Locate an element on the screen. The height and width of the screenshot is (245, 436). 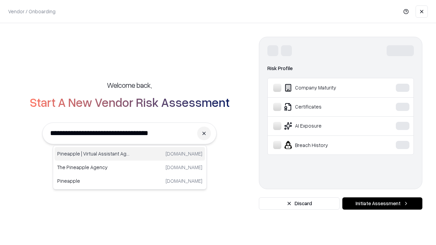
p: Pineapple is located at coordinates (93, 181).